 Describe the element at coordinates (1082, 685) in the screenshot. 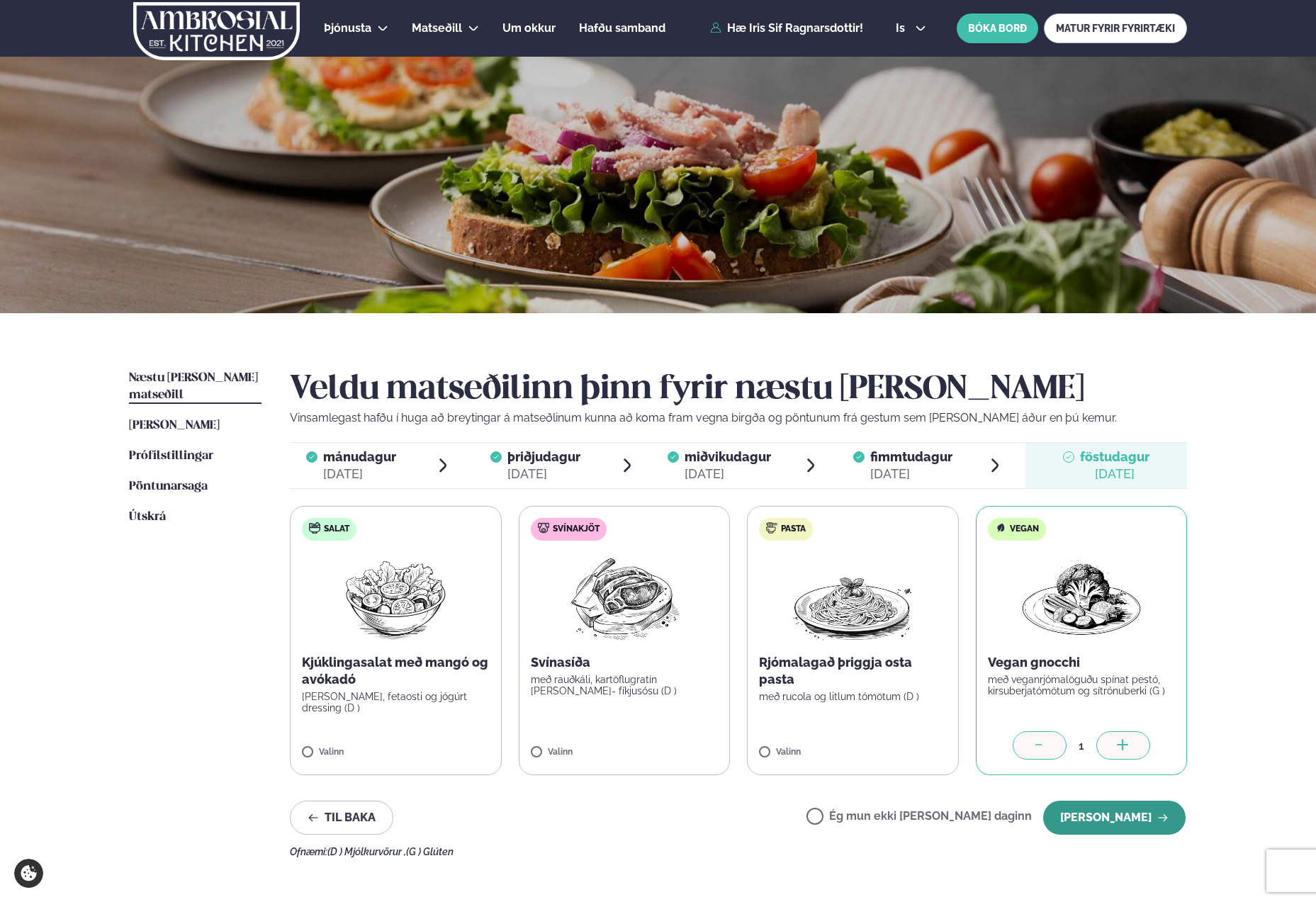

I see `p: með veganrjómalöguðu spínat pestó, kirsuberjatómötum og sítrónuberki (G )` at that location.